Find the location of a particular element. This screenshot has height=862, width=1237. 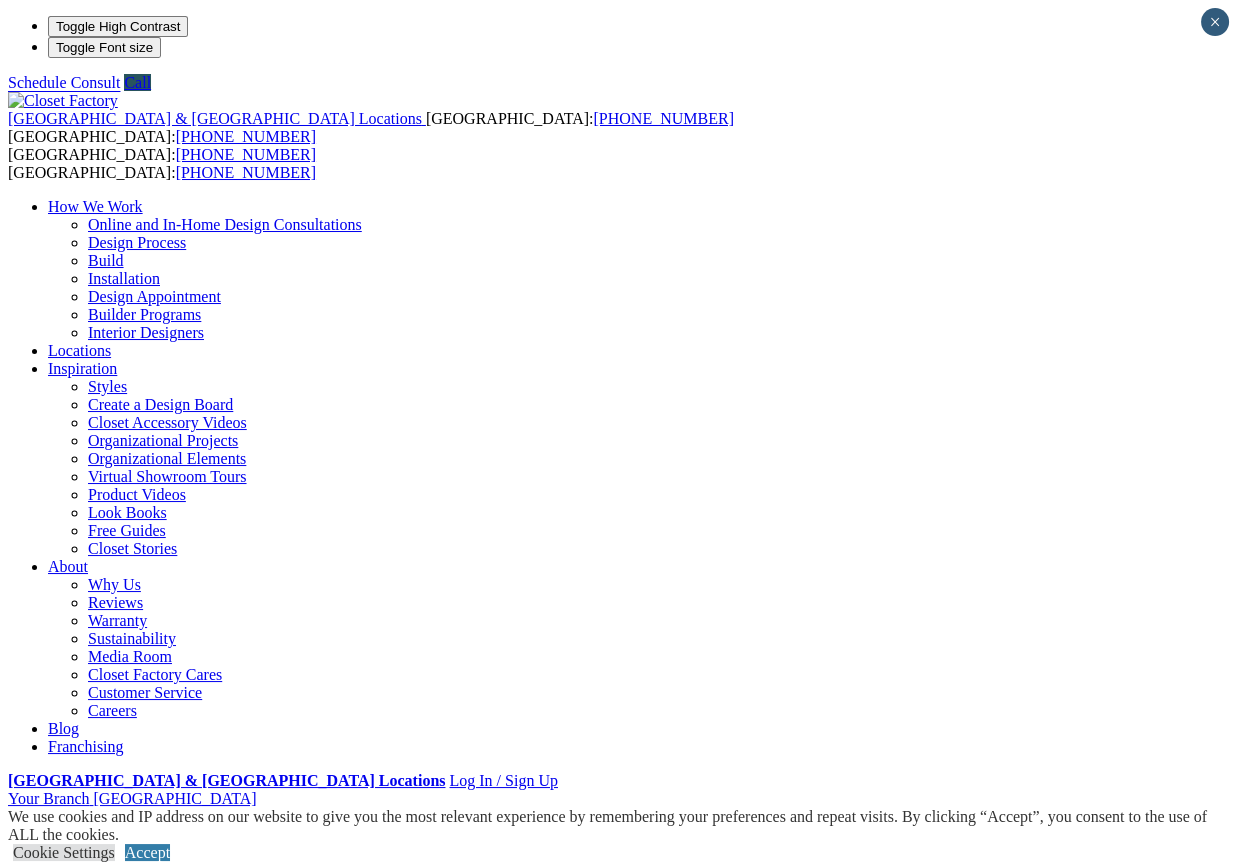

button: Close is located at coordinates (1215, 22).